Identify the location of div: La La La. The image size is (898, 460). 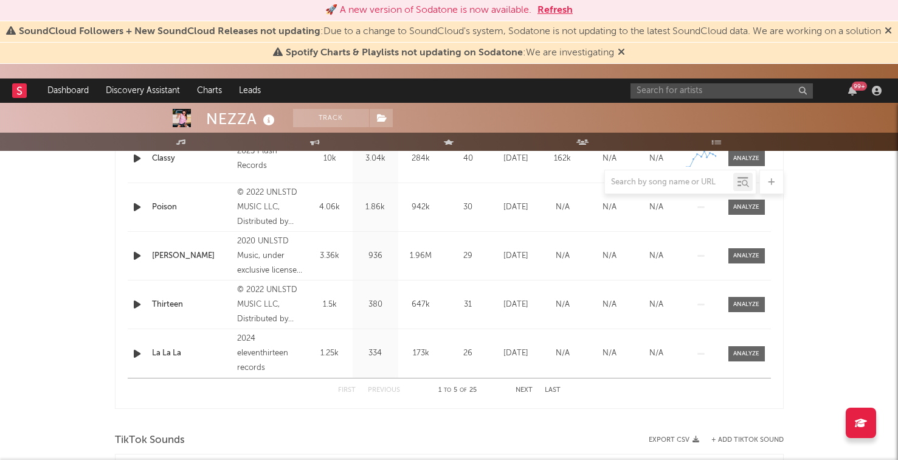
(191, 353).